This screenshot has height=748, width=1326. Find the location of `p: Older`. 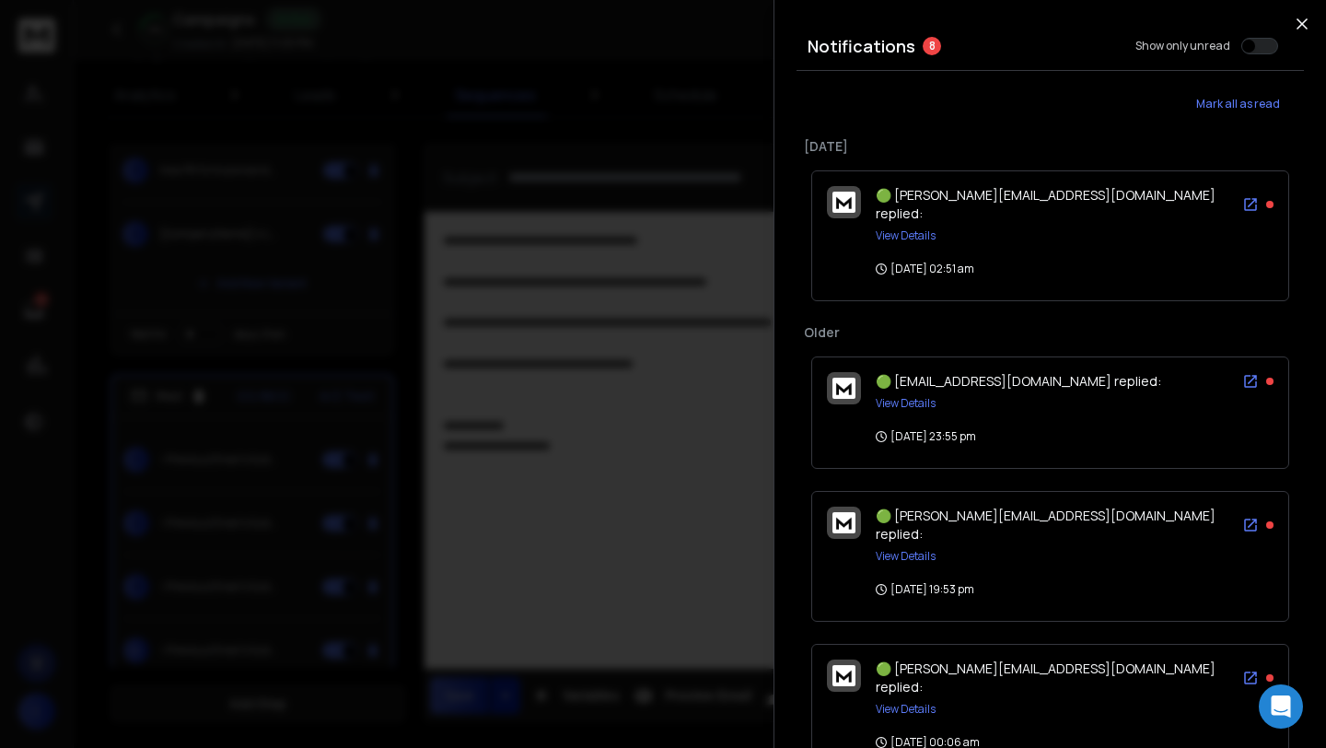

p: Older is located at coordinates (1050, 332).